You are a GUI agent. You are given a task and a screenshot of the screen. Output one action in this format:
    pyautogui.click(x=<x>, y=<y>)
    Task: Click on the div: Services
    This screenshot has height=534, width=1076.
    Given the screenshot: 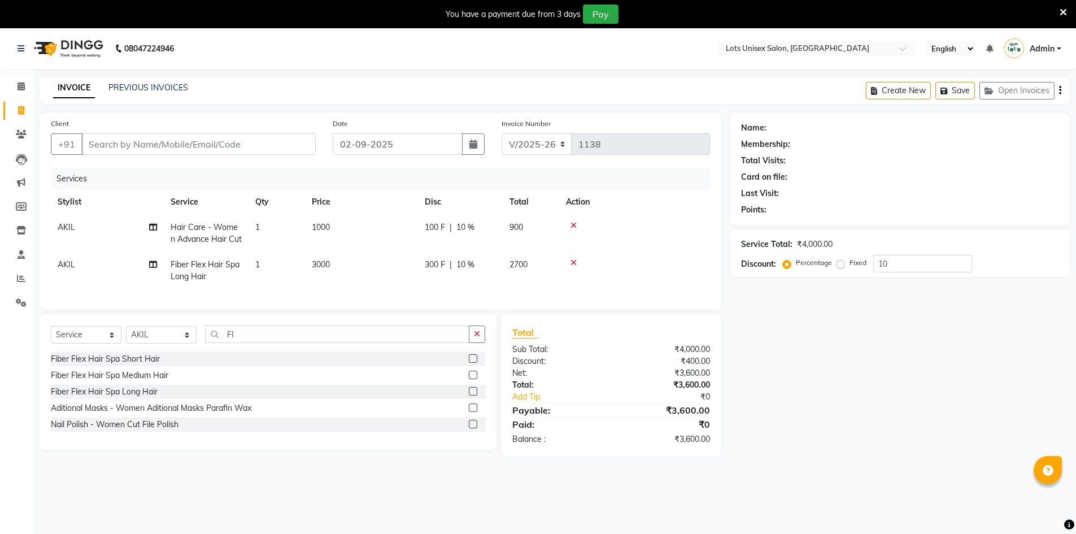 What is the action you would take?
    pyautogui.click(x=385, y=178)
    